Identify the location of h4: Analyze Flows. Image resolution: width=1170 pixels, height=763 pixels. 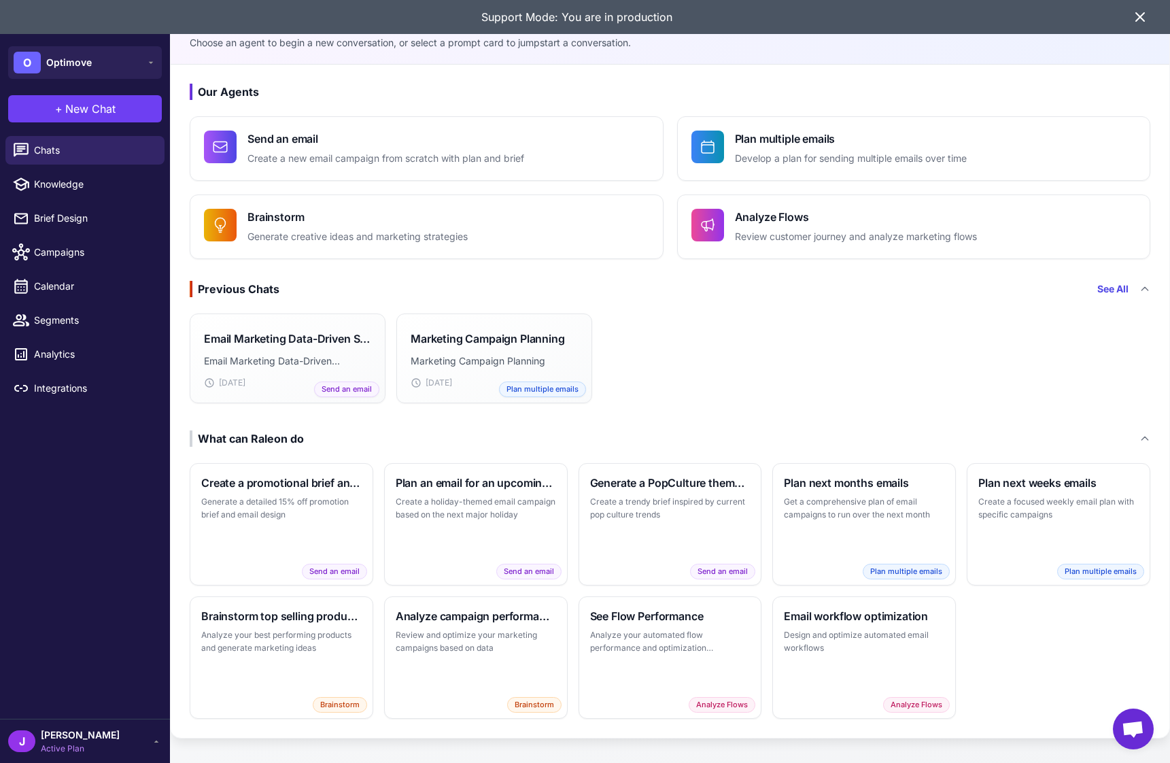
(856, 217).